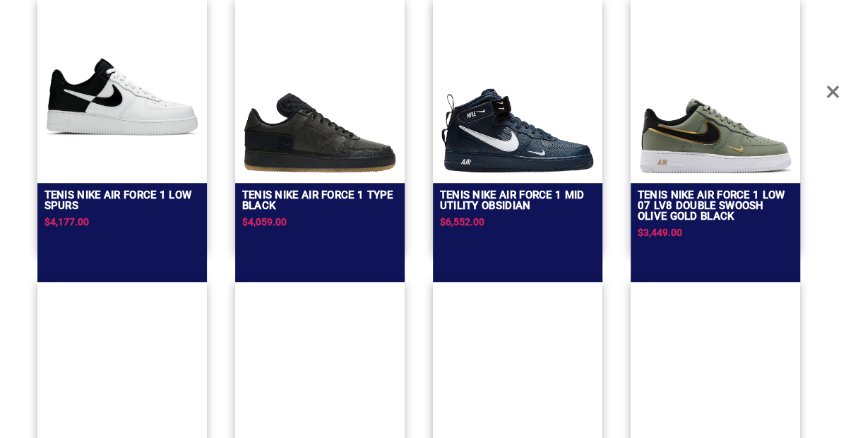 The width and height of the screenshot is (858, 438). Describe the element at coordinates (66, 222) in the screenshot. I see `span: $4,177.00` at that location.